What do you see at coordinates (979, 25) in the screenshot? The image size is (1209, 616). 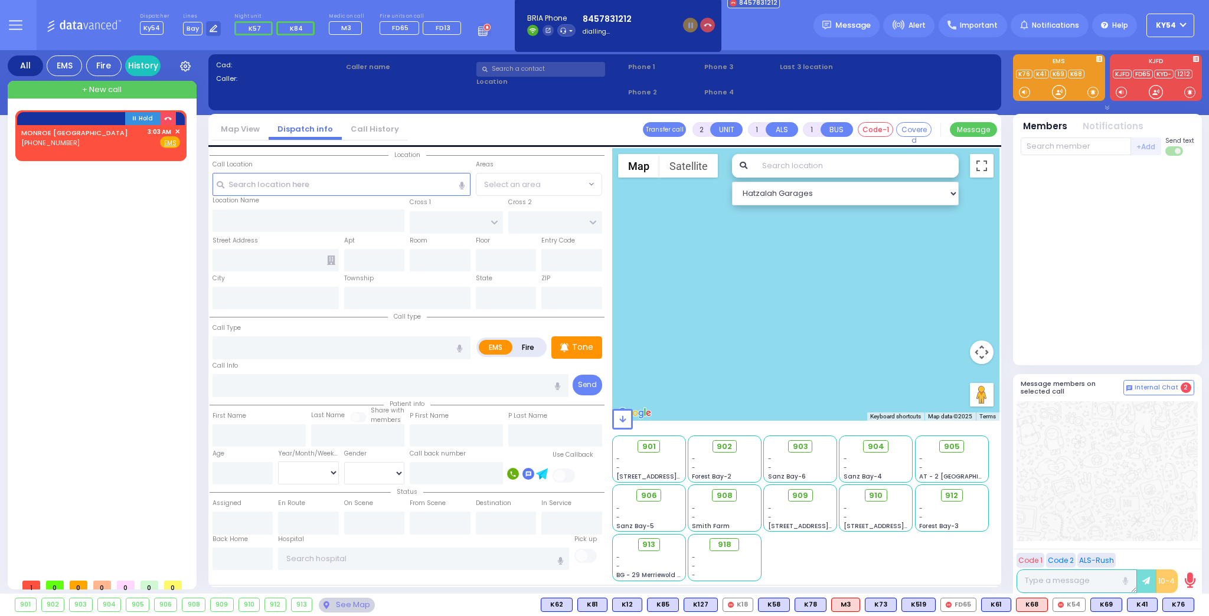 I see `span: Important` at bounding box center [979, 25].